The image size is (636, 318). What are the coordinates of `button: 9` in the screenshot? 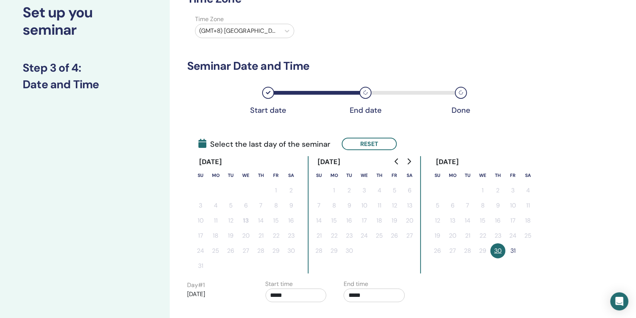 It's located at (291, 206).